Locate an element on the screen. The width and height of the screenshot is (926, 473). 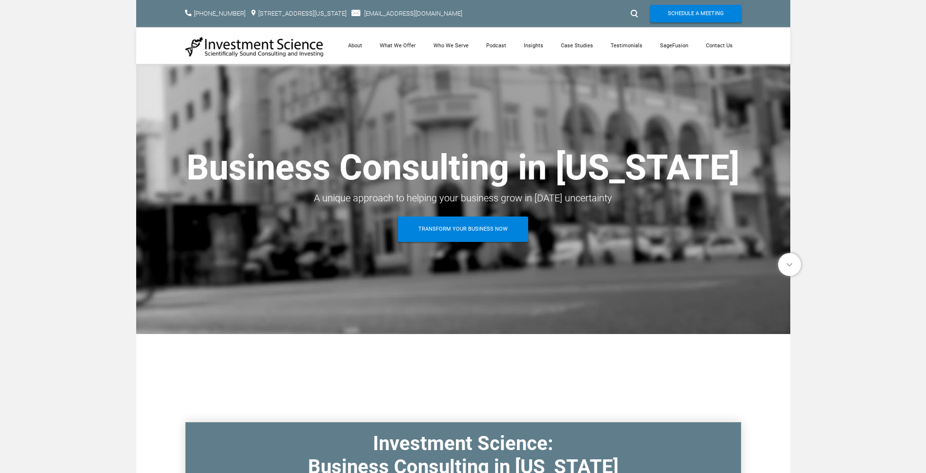
a: Who We Serve is located at coordinates (451, 45).